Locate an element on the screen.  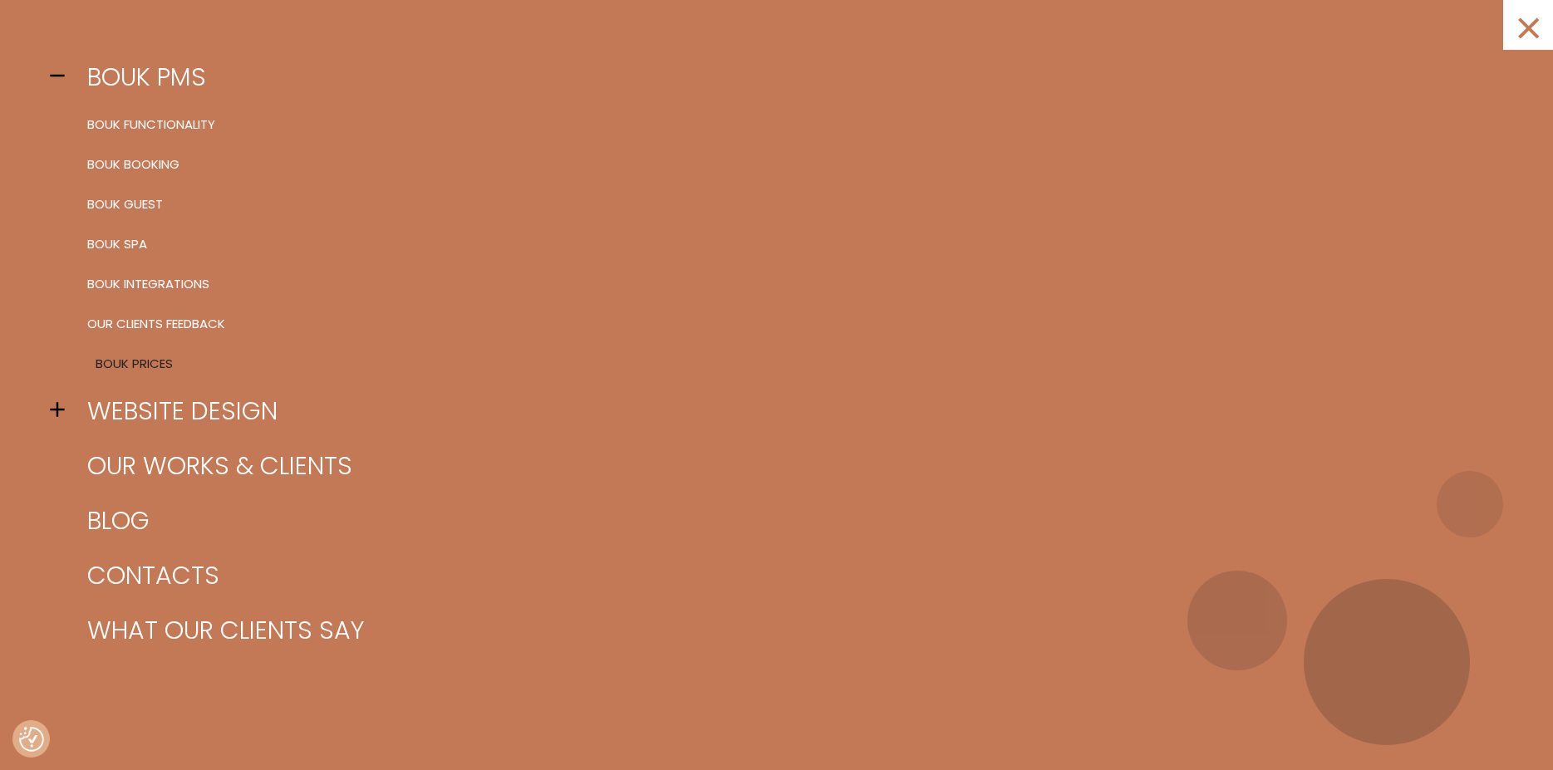
a: Our works & clients is located at coordinates (789, 466).